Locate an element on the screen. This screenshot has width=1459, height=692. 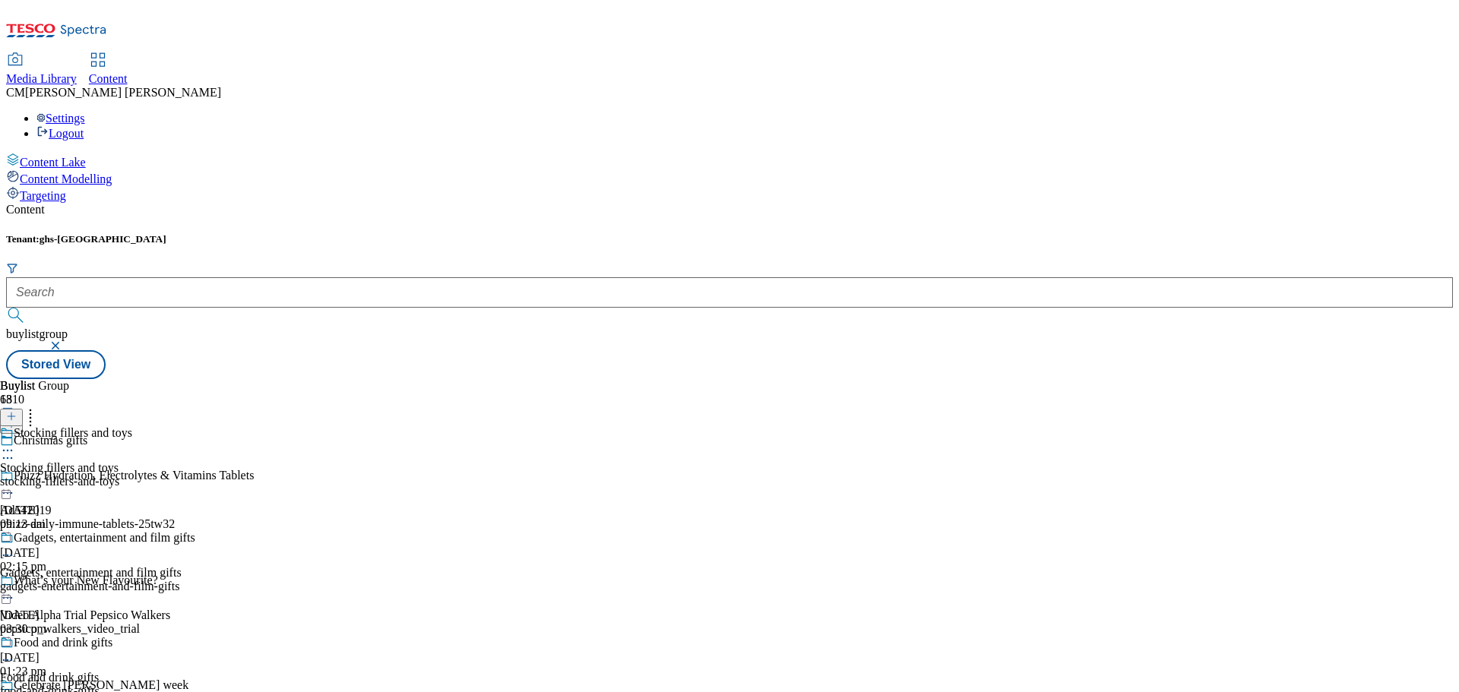
span: Media Library is located at coordinates (41, 78).